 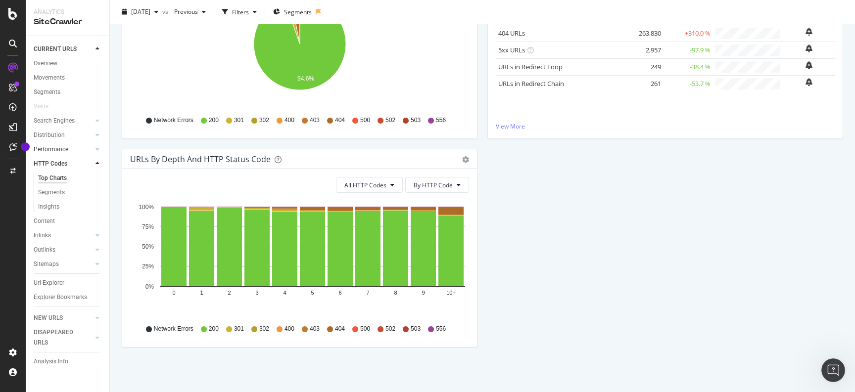 What do you see at coordinates (51, 149) in the screenshot?
I see `div: Performance` at bounding box center [51, 149].